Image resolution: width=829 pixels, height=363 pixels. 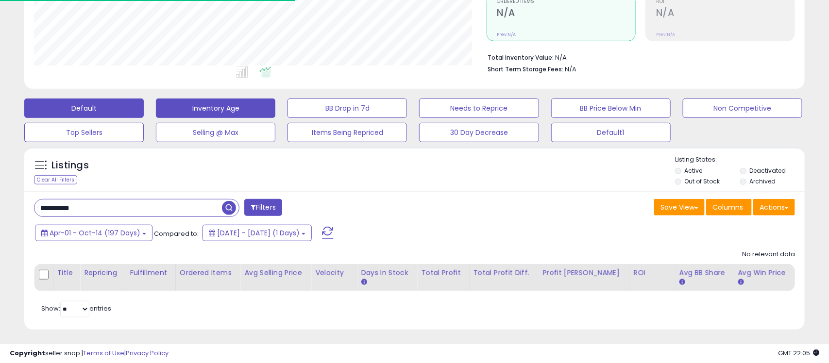 What do you see at coordinates (67, 273) in the screenshot?
I see `div: Title` at bounding box center [67, 273].